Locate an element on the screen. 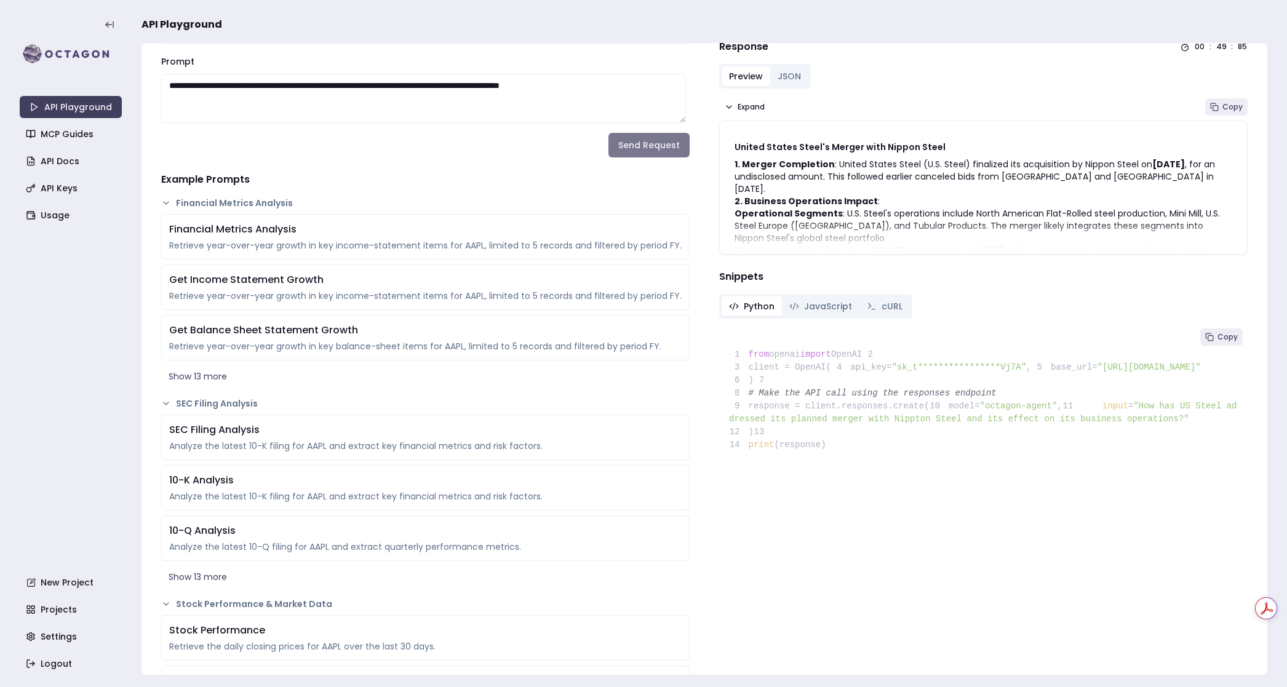 The width and height of the screenshot is (1287, 687). a: Usage is located at coordinates (72, 215).